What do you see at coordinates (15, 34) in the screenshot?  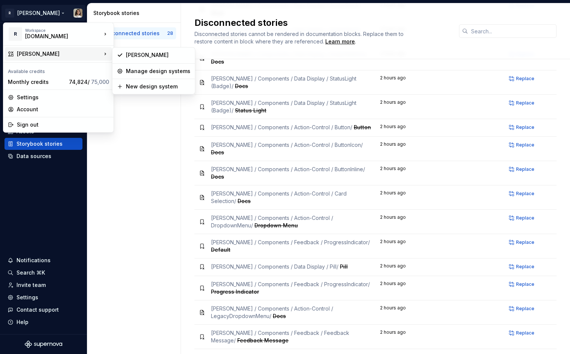 I see `div: R` at bounding box center [15, 34].